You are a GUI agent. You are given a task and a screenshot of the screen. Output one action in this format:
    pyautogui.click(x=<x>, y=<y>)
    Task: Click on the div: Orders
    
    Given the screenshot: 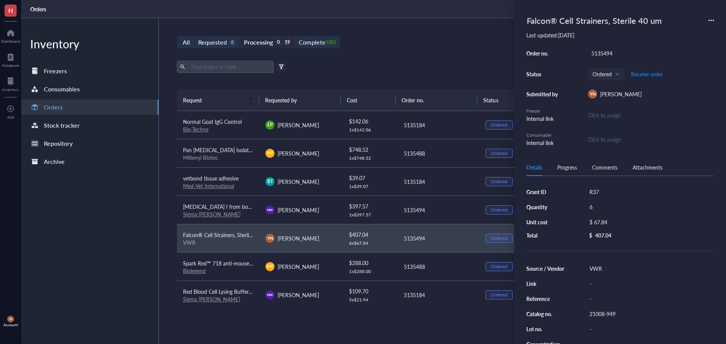 What is the action you would take?
    pyautogui.click(x=53, y=107)
    